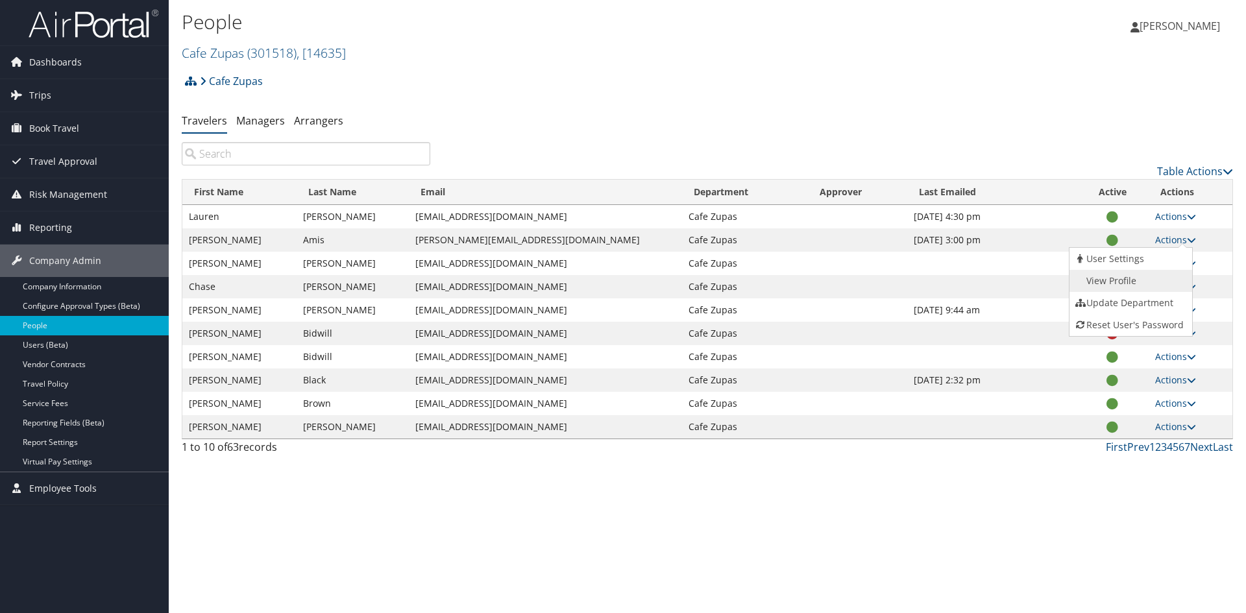  I want to click on span: , [ 14635 ], so click(321, 53).